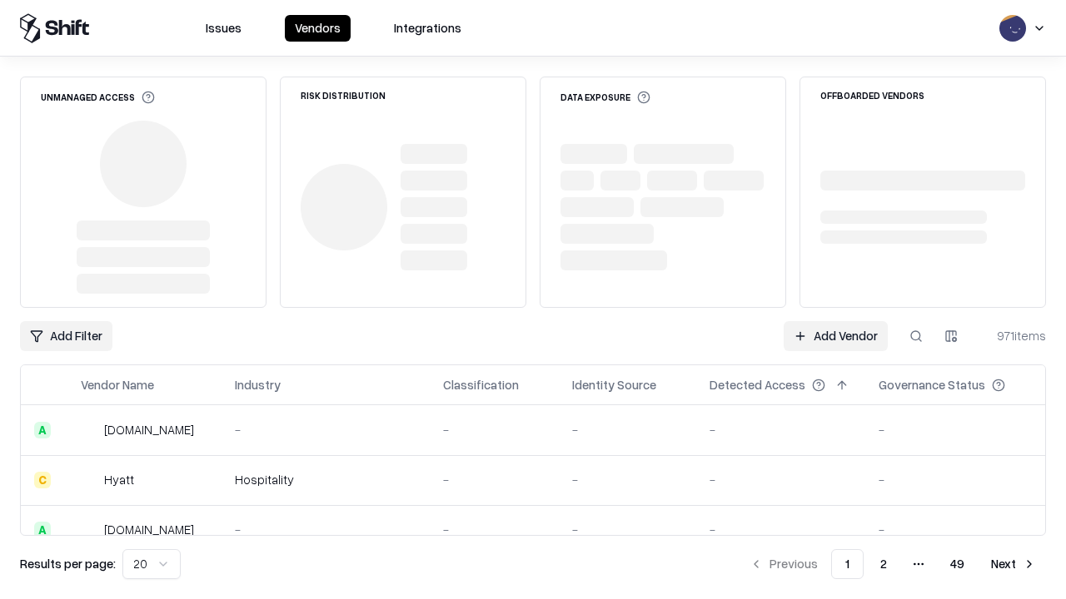 The height and width of the screenshot is (599, 1066). I want to click on nav: pagination, so click(893, 565).